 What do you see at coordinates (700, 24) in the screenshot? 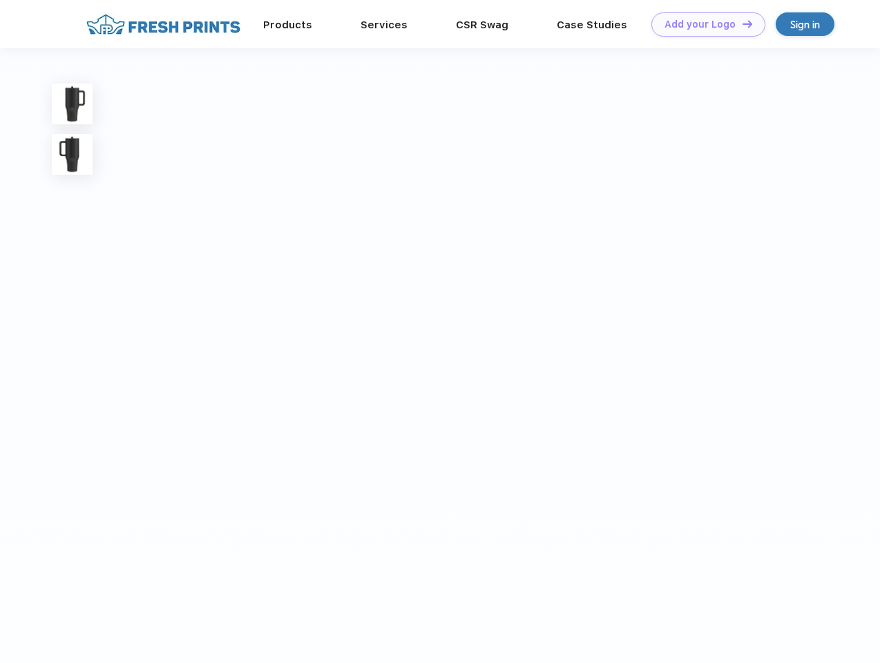
I see `div: Add your Logo` at bounding box center [700, 24].